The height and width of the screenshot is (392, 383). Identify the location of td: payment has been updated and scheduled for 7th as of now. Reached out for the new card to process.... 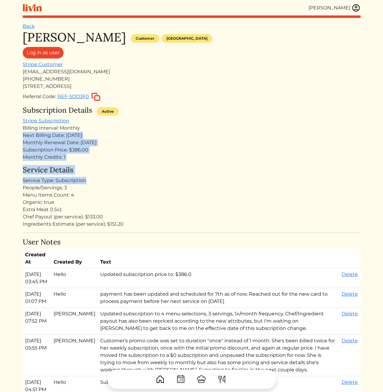
(219, 298).